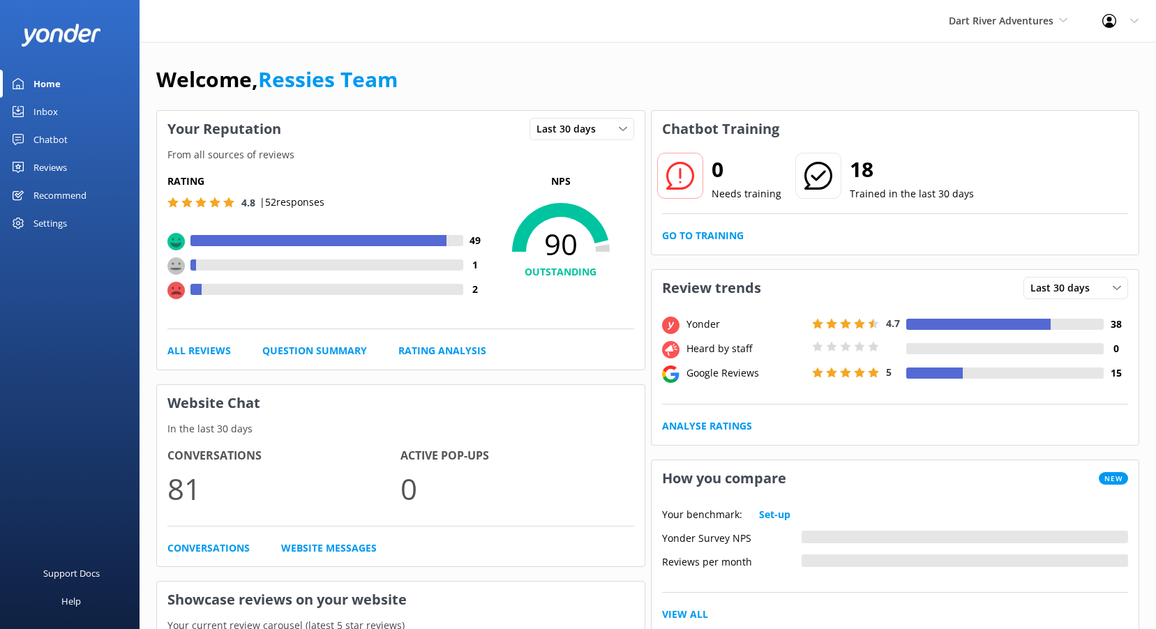  I want to click on div: Support Docs, so click(71, 574).